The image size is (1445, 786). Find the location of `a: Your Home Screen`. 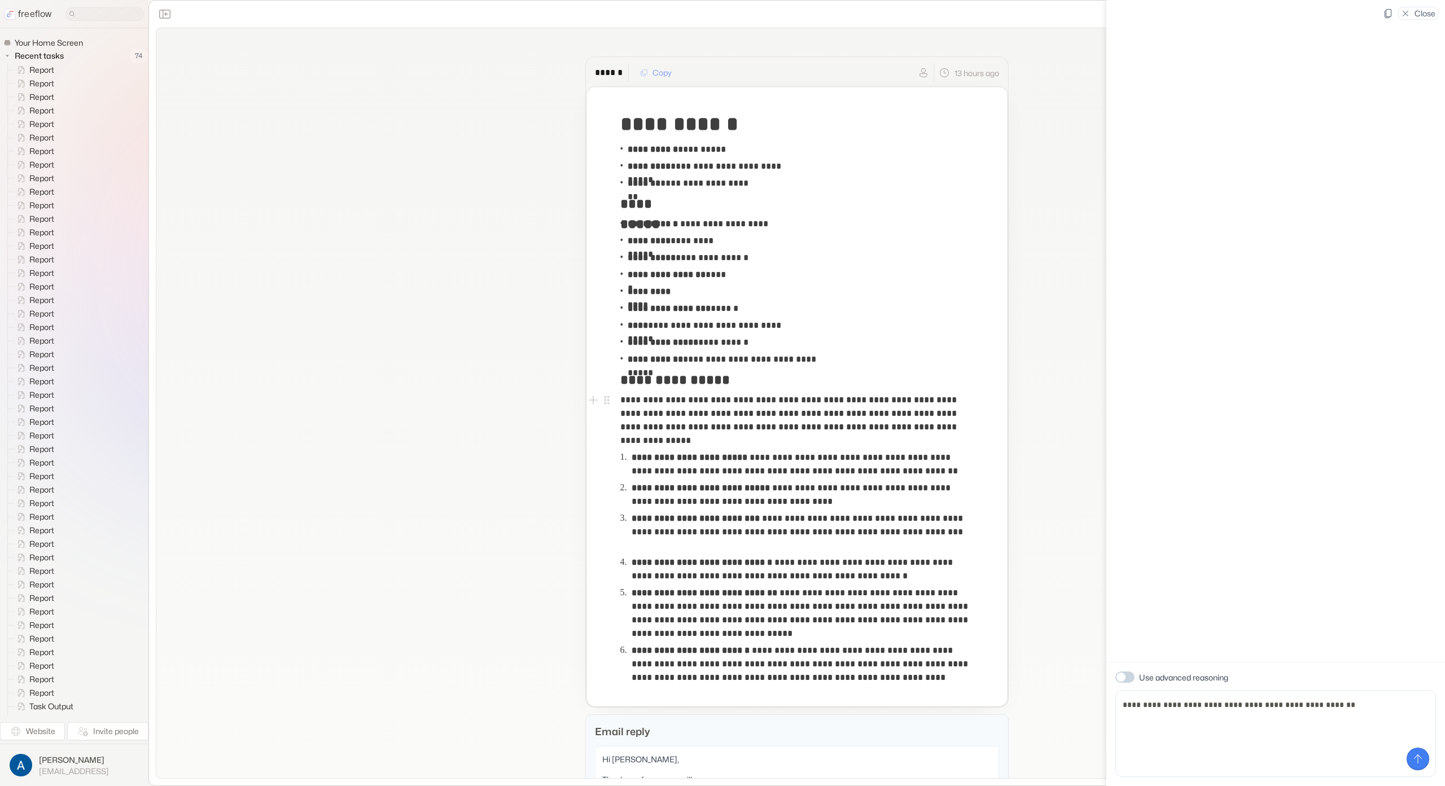

a: Your Home Screen is located at coordinates (45, 43).